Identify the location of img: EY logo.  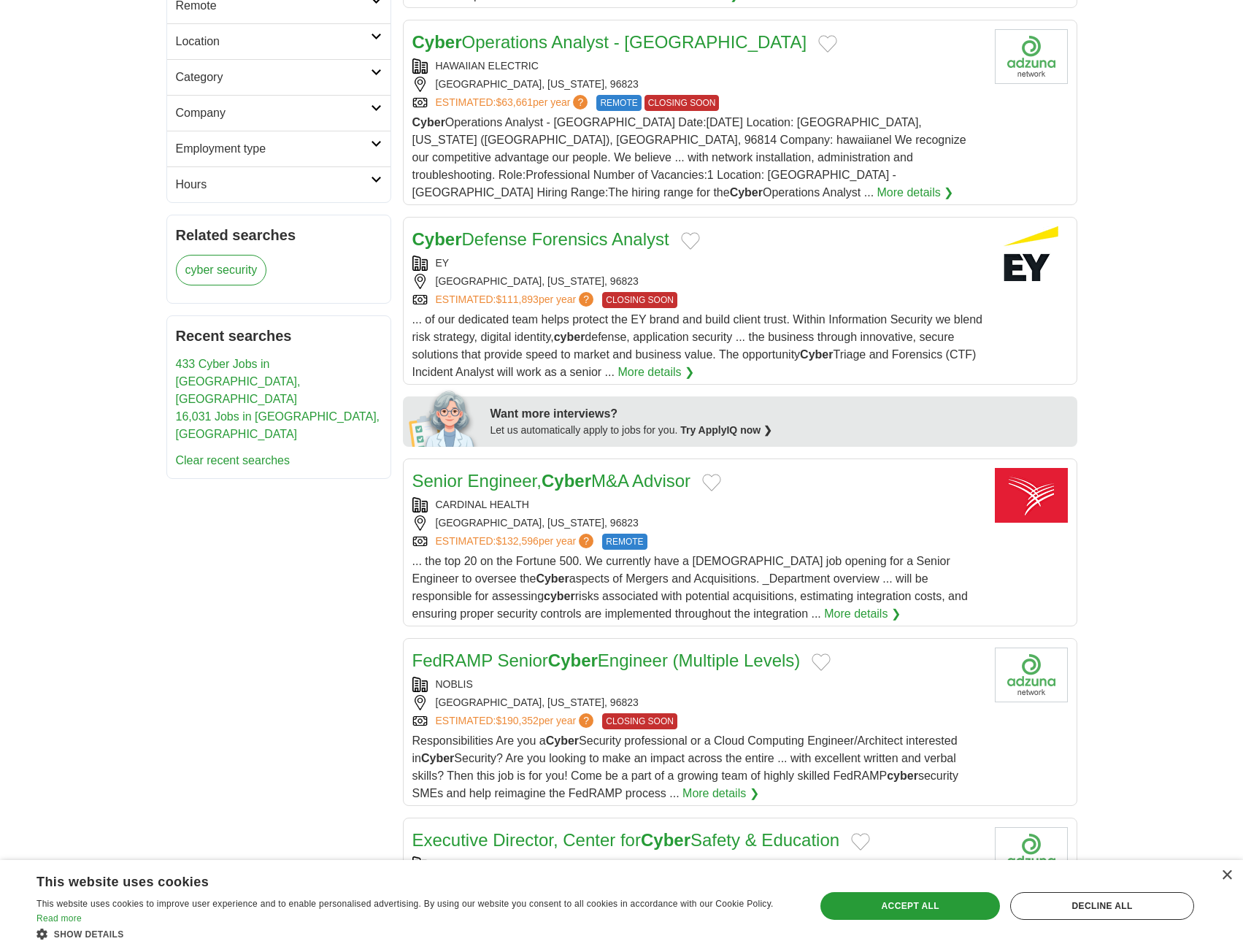
(1032, 253).